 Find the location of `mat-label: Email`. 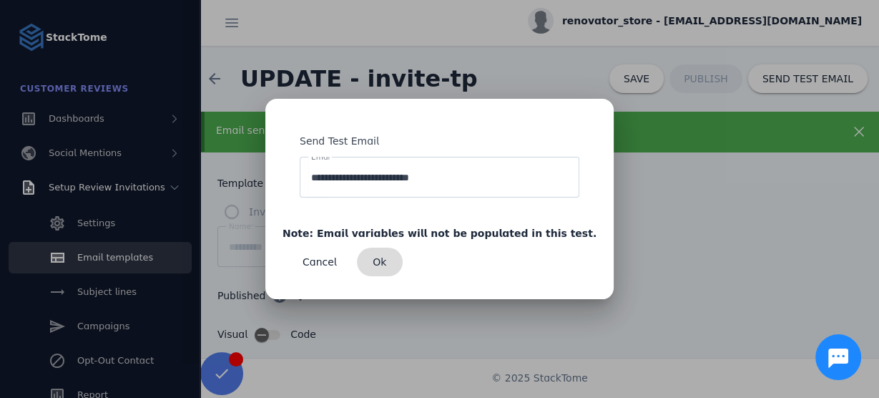

mat-label: Email is located at coordinates (321, 157).